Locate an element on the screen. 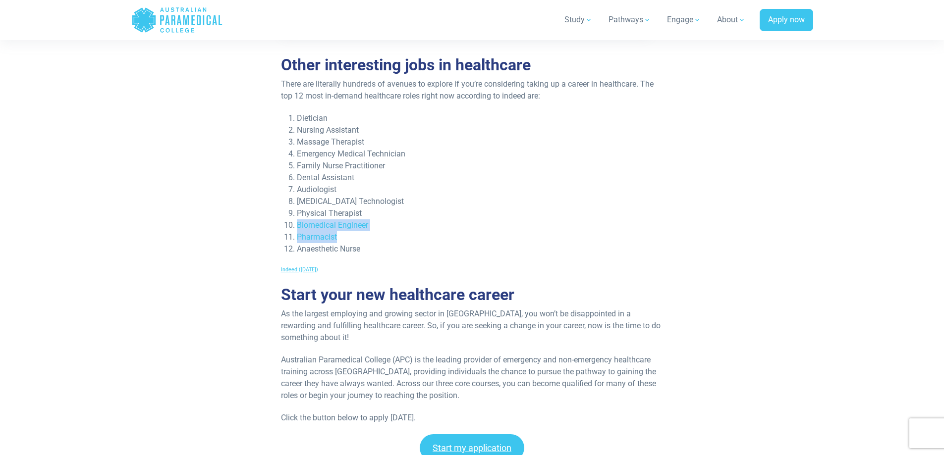 The image size is (944, 455). li: Pharmacist is located at coordinates (480, 237).